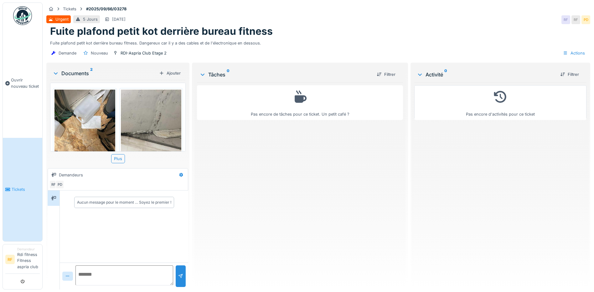  What do you see at coordinates (90, 19) in the screenshot?
I see `div: 5 Jours` at bounding box center [90, 19].